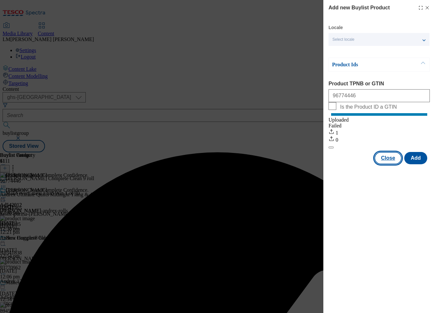  I want to click on label: Locale, so click(336, 28).